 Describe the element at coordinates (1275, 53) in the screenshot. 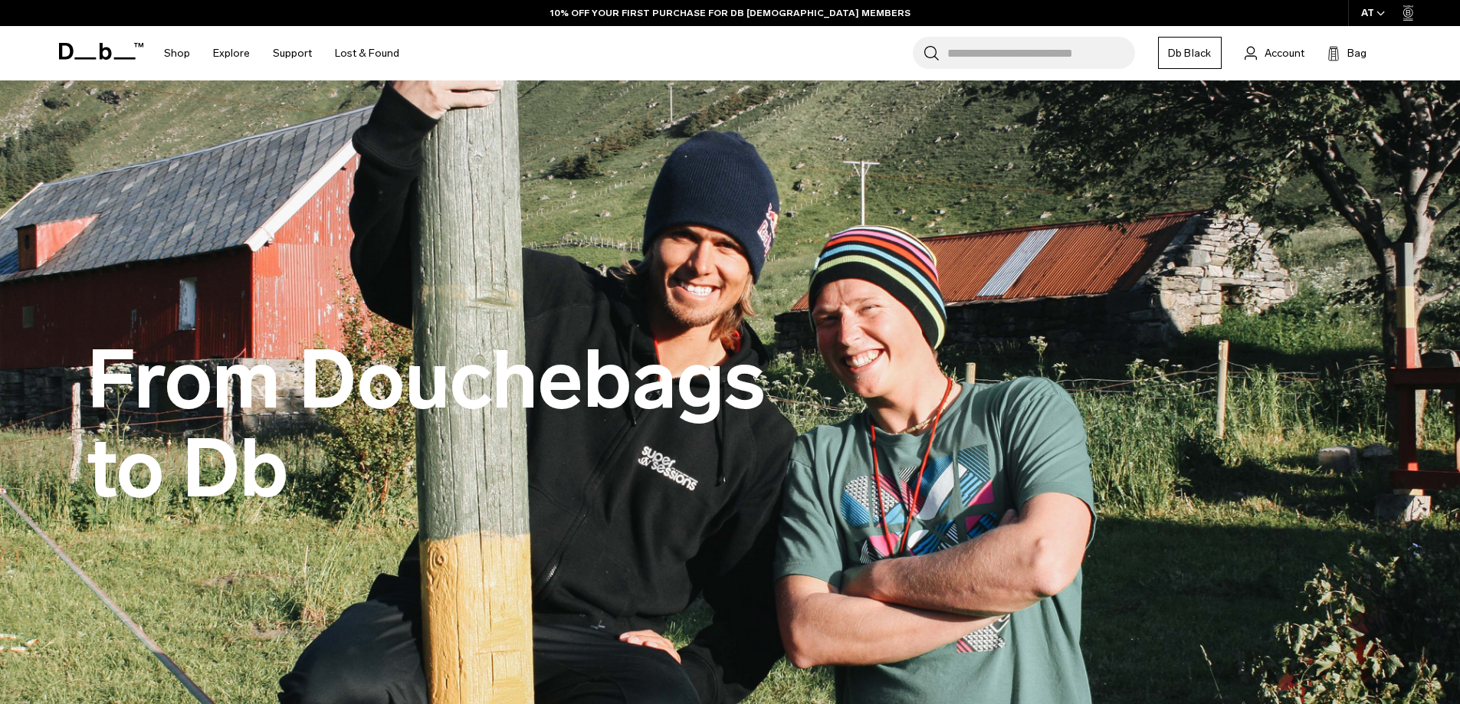

I see `a: Account` at that location.